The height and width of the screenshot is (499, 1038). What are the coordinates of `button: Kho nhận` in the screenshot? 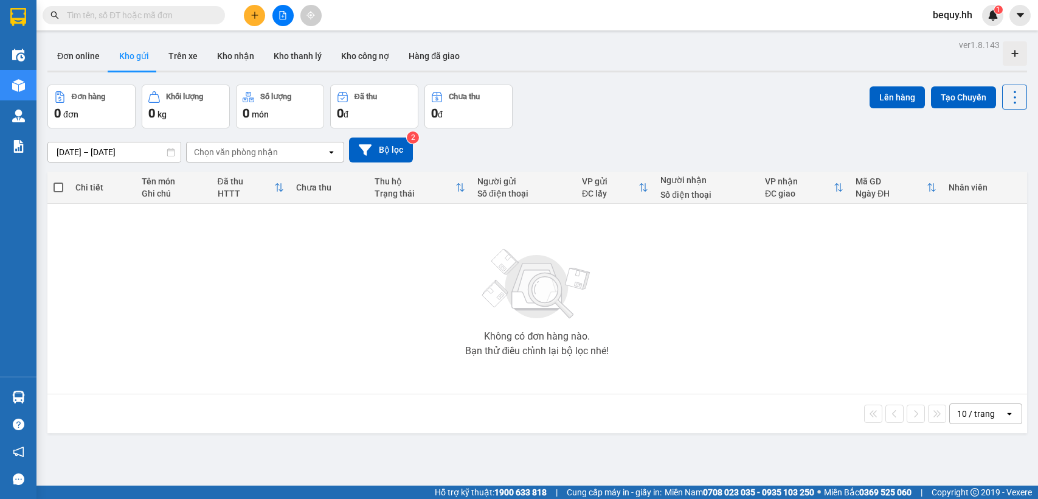 It's located at (235, 56).